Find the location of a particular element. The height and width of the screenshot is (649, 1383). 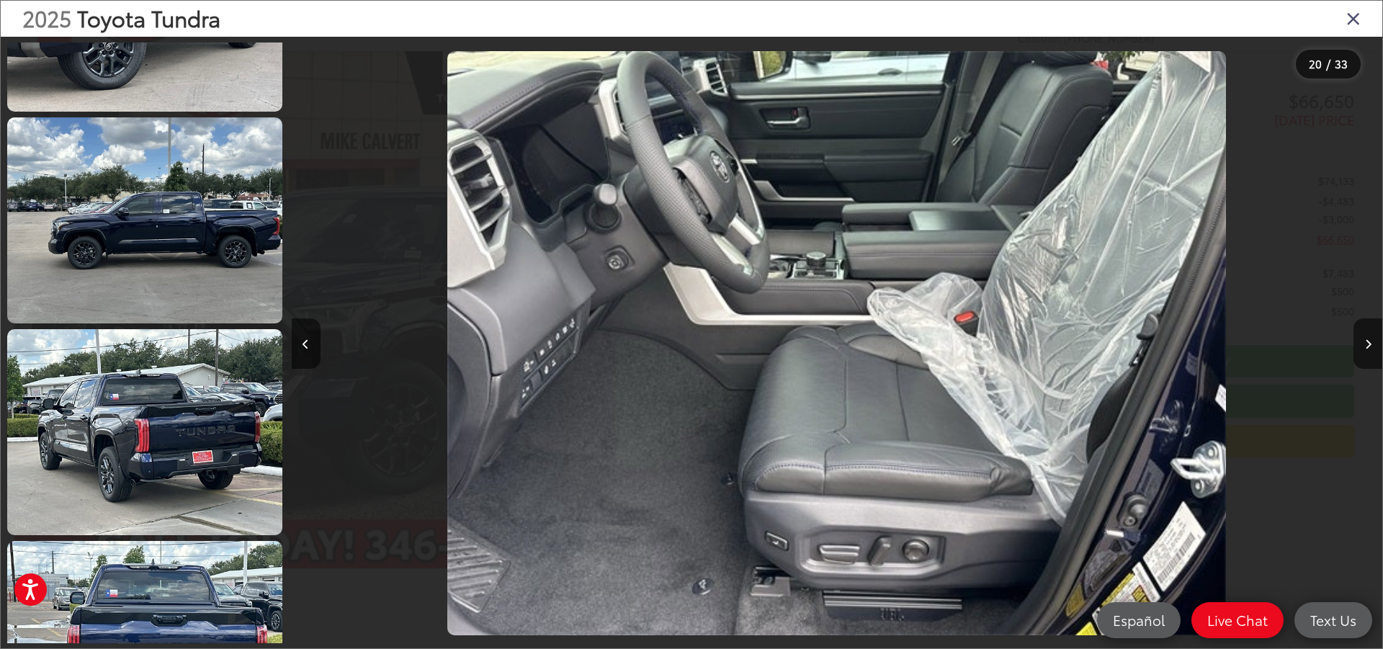

span: Español is located at coordinates (1139, 619).